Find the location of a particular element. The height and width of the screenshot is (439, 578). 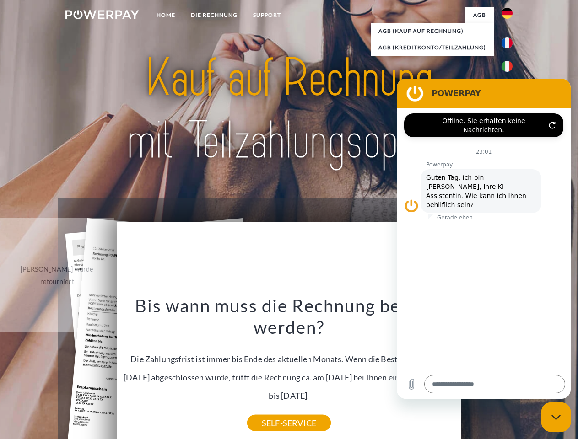

img: de is located at coordinates (507, 13).